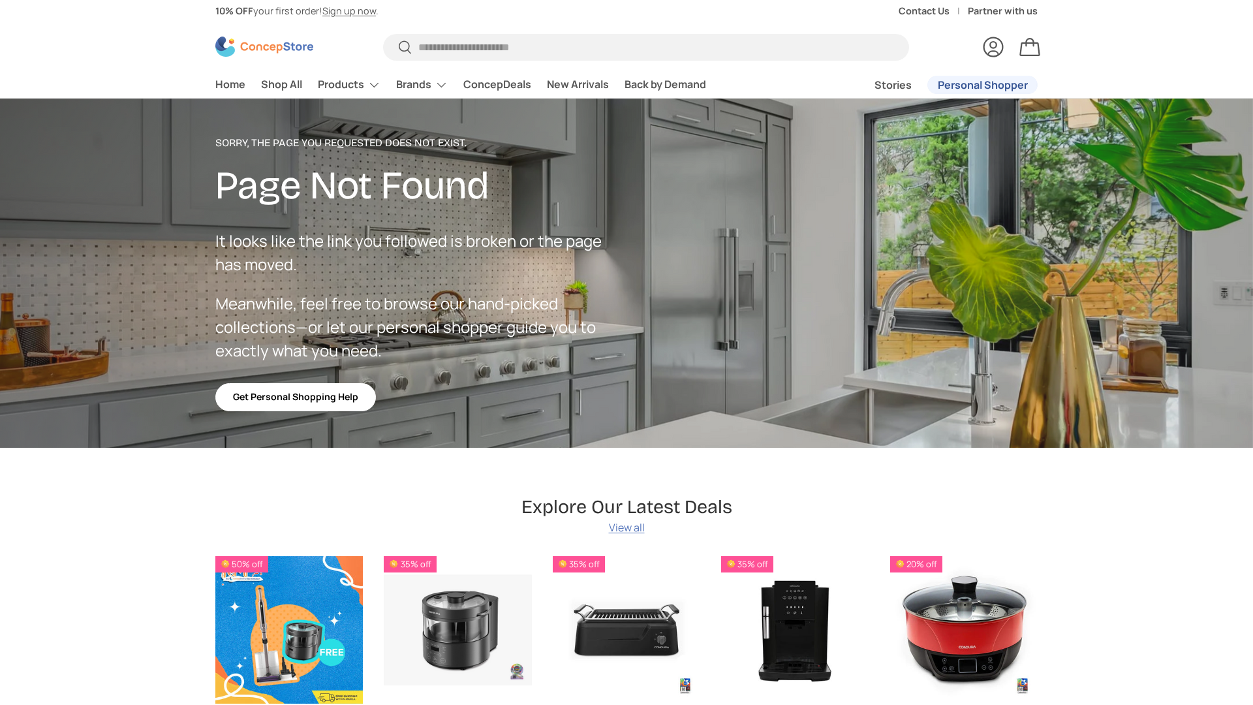 The width and height of the screenshot is (1253, 705). I want to click on a: Shark EvoPower System IQ+ AED (CS851), so click(289, 630).